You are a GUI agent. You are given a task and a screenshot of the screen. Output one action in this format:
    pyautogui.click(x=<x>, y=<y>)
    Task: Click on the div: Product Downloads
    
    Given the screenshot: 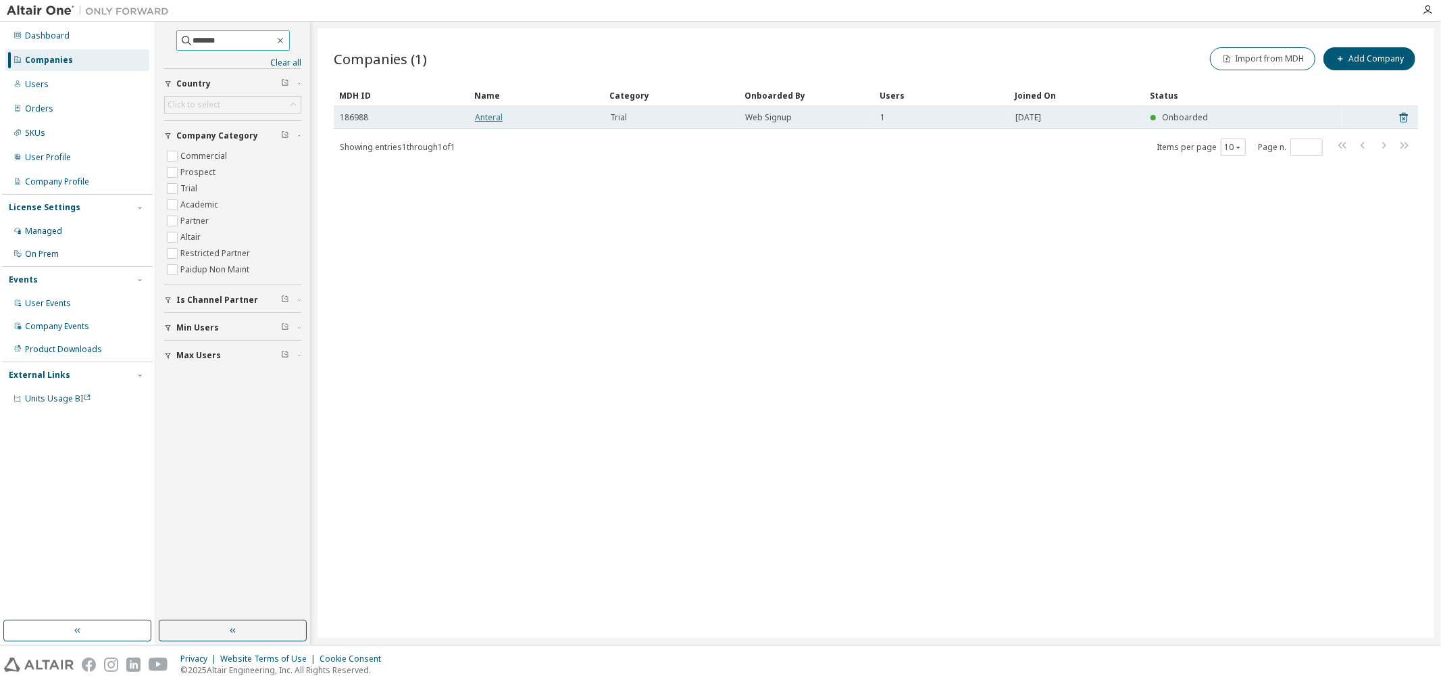 What is the action you would take?
    pyautogui.click(x=64, y=349)
    